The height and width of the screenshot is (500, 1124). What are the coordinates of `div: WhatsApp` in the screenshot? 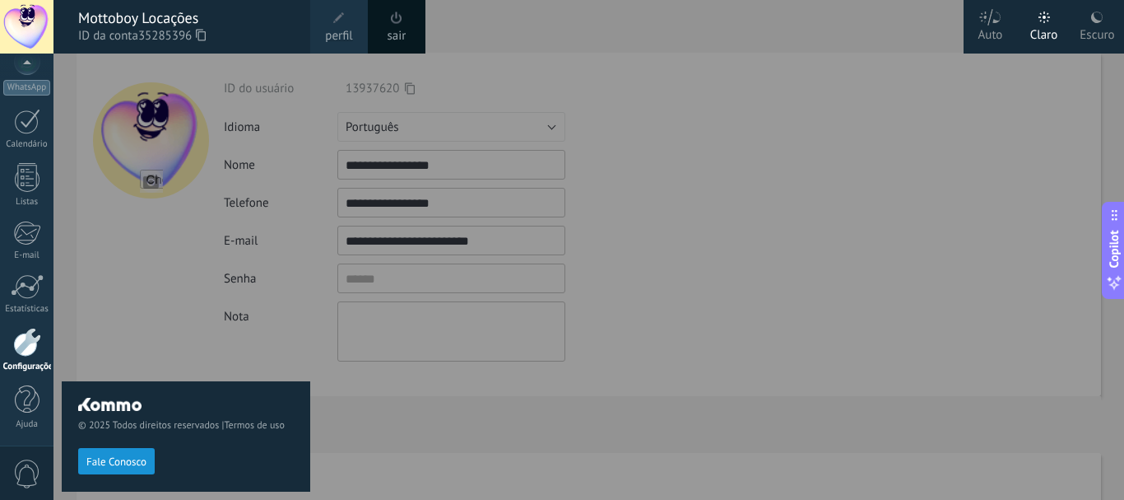 It's located at (26, 87).